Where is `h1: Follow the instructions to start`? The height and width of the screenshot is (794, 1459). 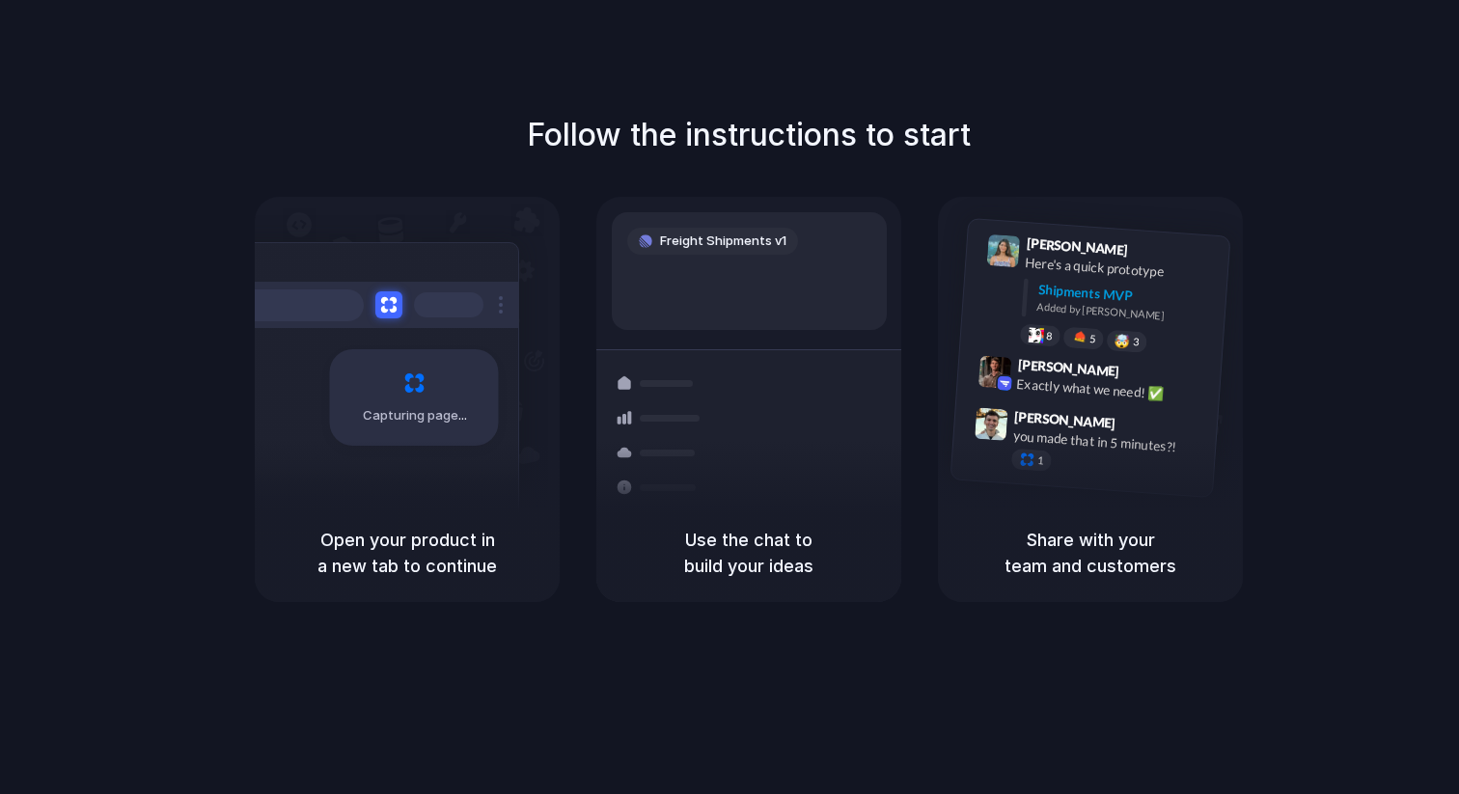 h1: Follow the instructions to start is located at coordinates (749, 135).